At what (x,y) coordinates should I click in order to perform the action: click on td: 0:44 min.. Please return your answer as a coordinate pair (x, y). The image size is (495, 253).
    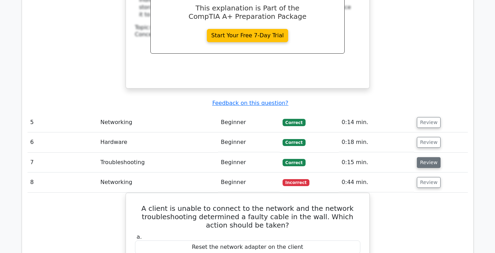
    Looking at the image, I should click on (377, 183).